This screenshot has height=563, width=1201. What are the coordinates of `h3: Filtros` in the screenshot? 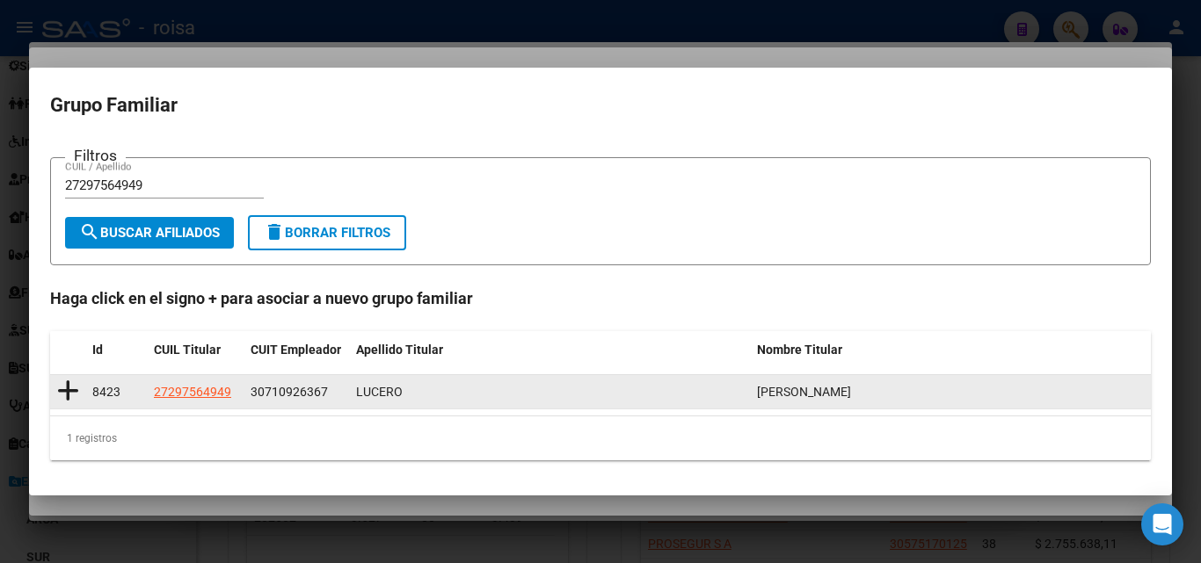 It's located at (95, 156).